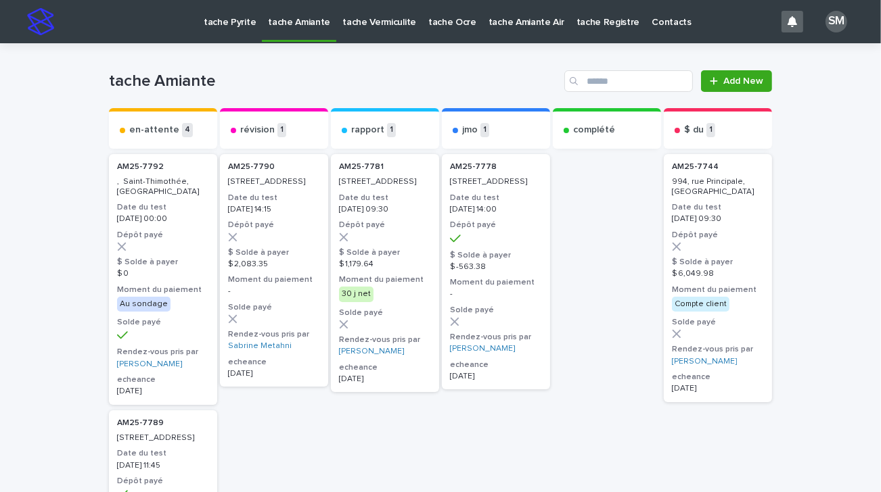 The image size is (881, 492). I want to click on p: AM25-7790, so click(274, 167).